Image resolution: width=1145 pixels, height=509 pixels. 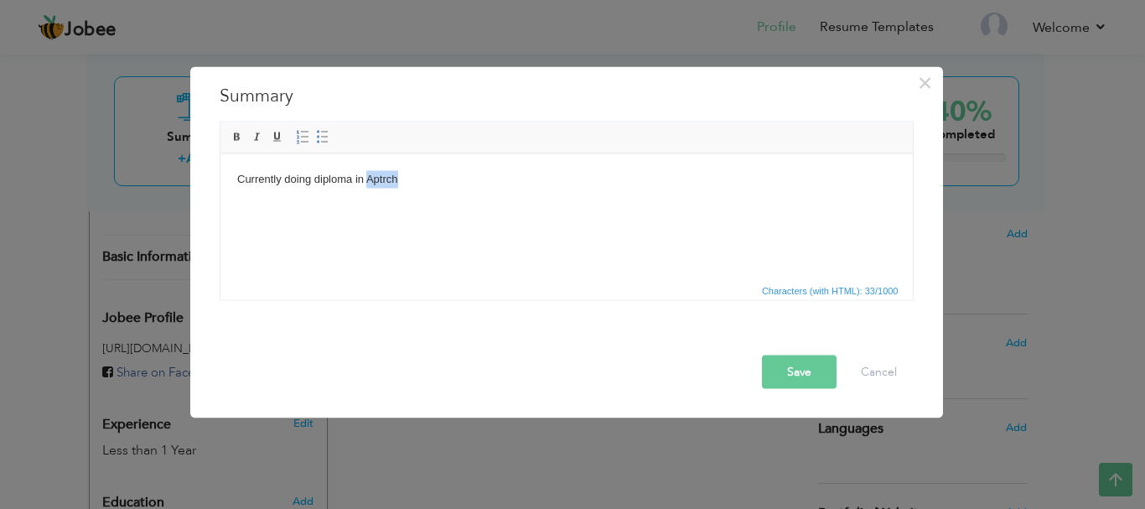 I want to click on a: Bold, so click(x=237, y=137).